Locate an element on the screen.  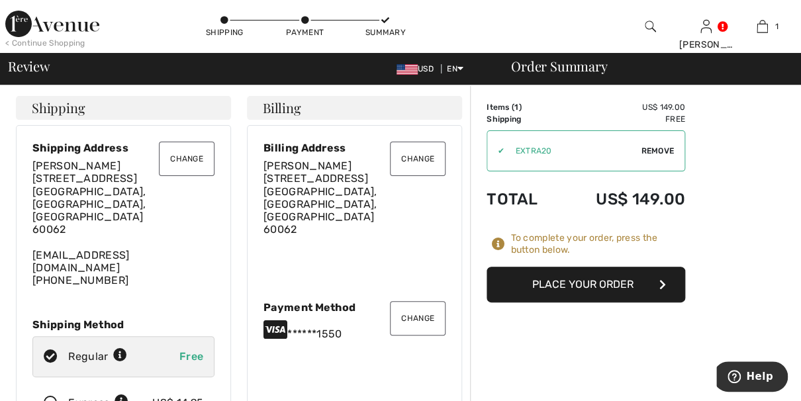
span: Help is located at coordinates (43, 15).